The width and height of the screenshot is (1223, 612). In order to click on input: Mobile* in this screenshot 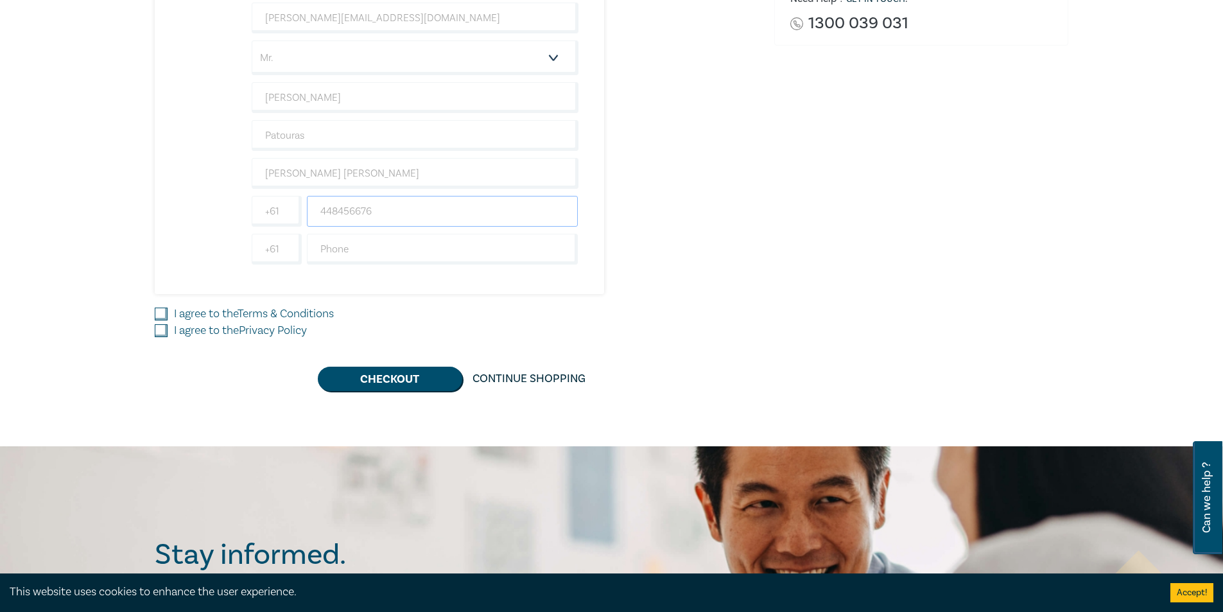, I will do `click(442, 211)`.